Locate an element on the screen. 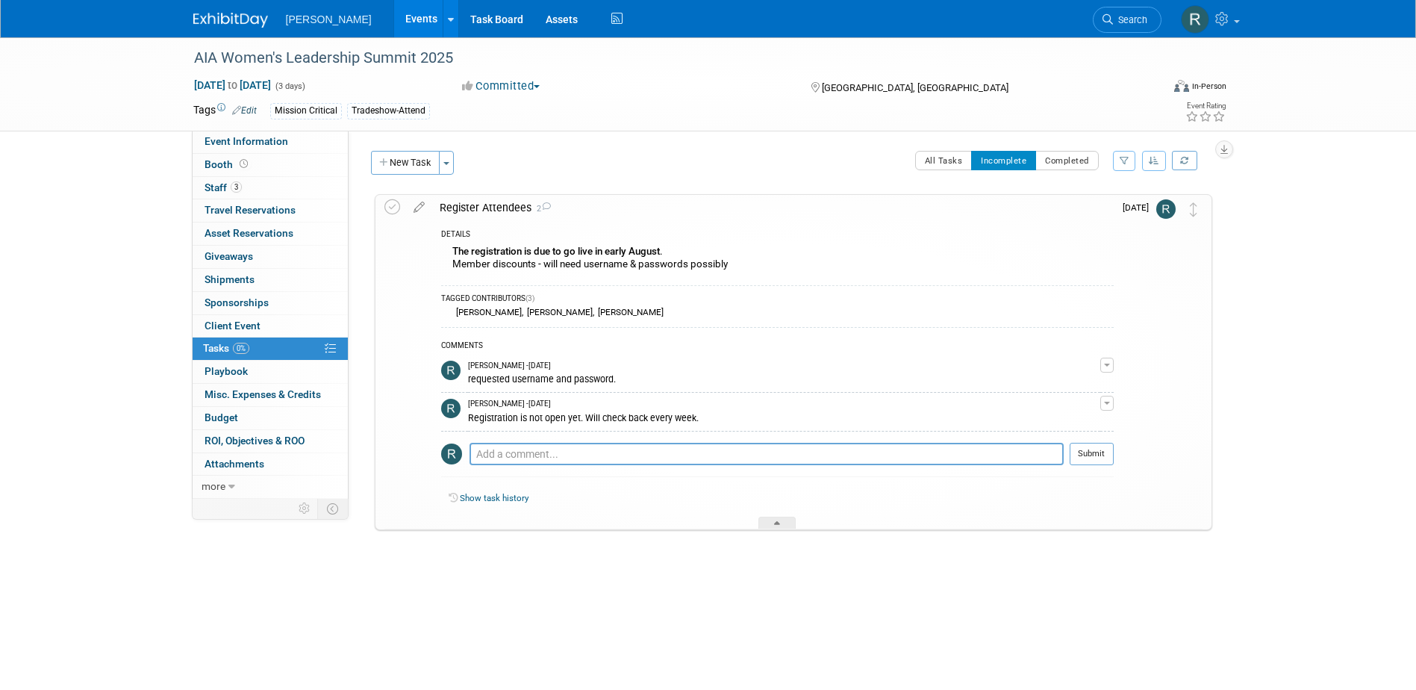 The height and width of the screenshot is (690, 1416). i: Move task is located at coordinates (1194, 209).